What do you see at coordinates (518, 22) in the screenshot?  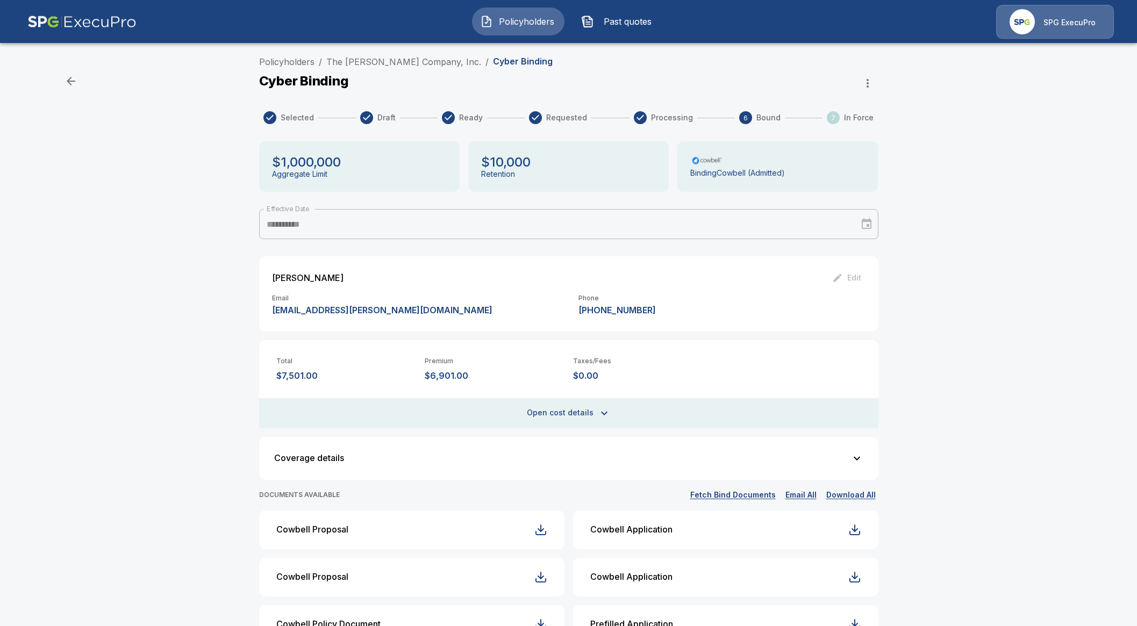 I see `a: Policyholders IconPolicyholders` at bounding box center [518, 22].